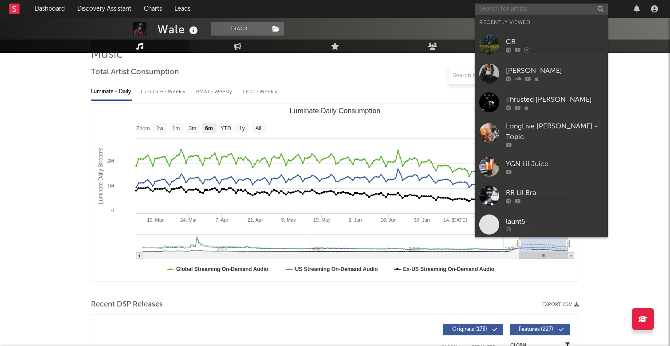  I want to click on text: 16. Jun, so click(389, 220).